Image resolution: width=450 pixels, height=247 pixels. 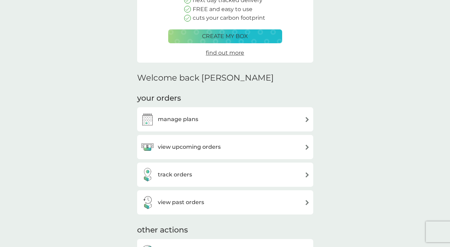 I want to click on p: FREE and easy to use, so click(x=222, y=9).